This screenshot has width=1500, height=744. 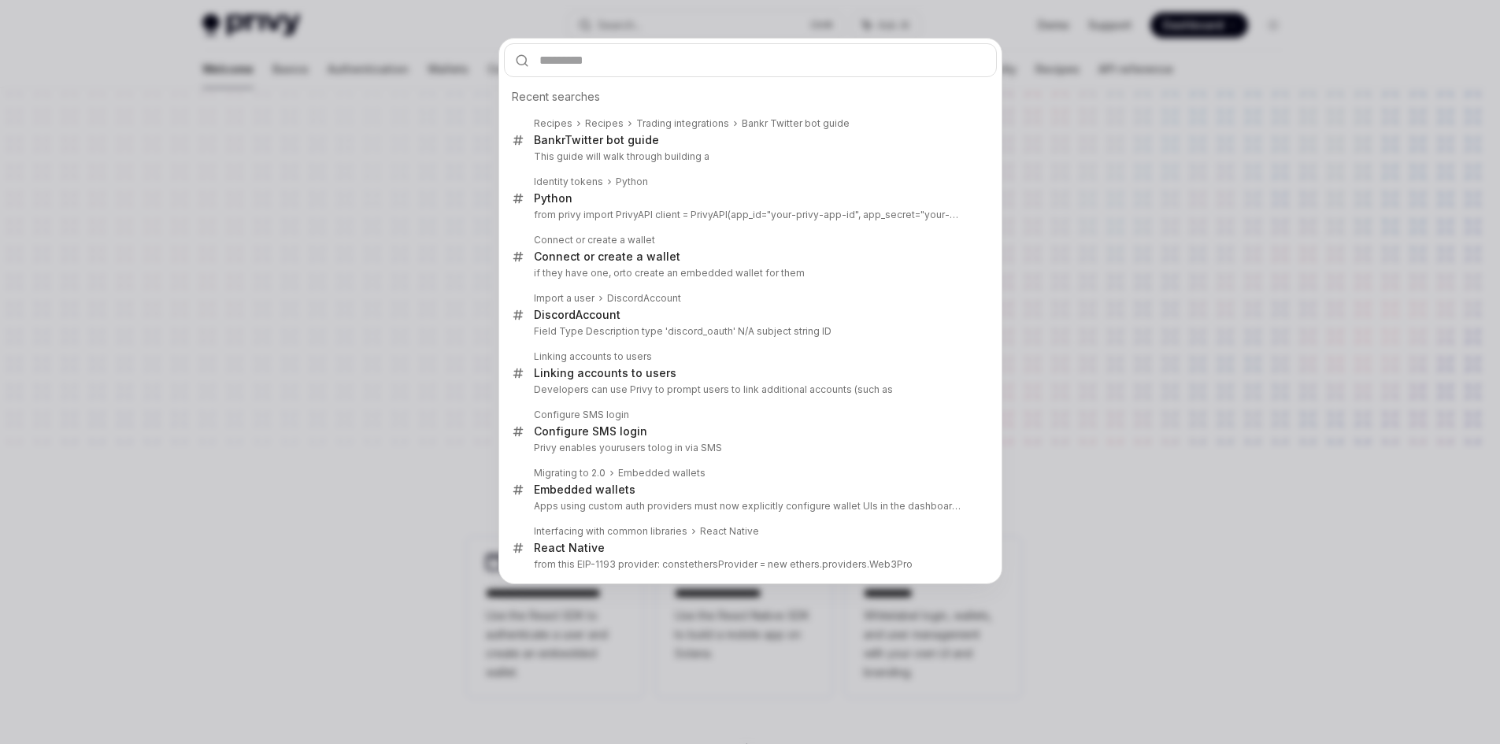 What do you see at coordinates (549, 139) in the screenshot?
I see `b: Bankr` at bounding box center [549, 139].